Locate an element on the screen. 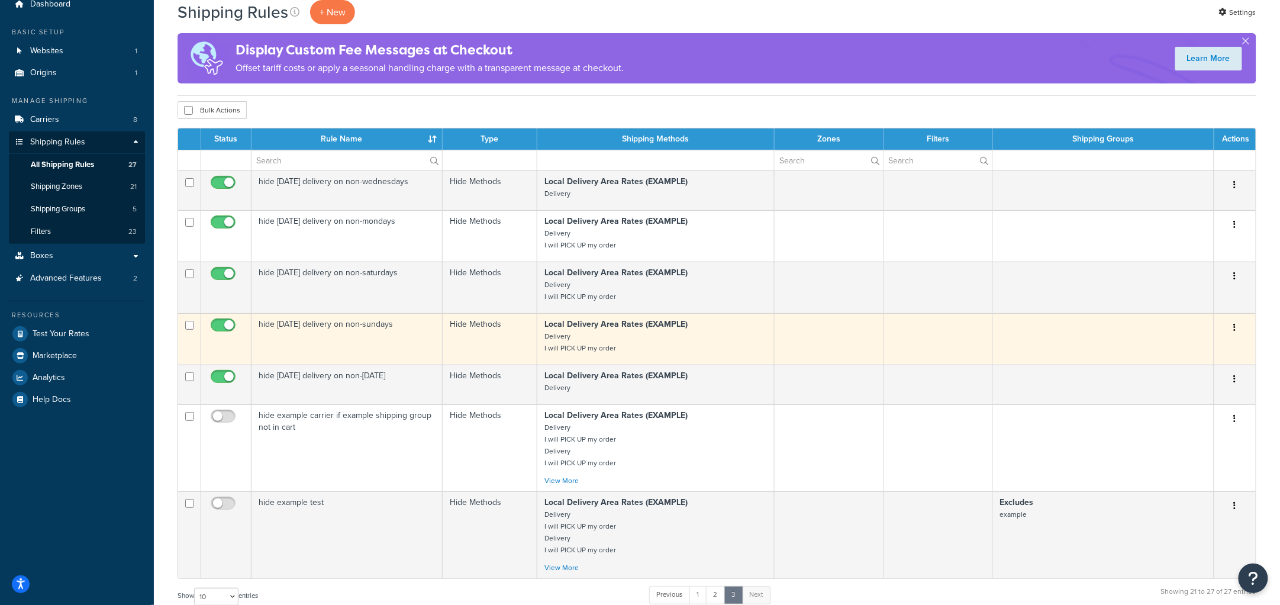 The height and width of the screenshot is (605, 1280). a: Marketplace is located at coordinates (77, 356).